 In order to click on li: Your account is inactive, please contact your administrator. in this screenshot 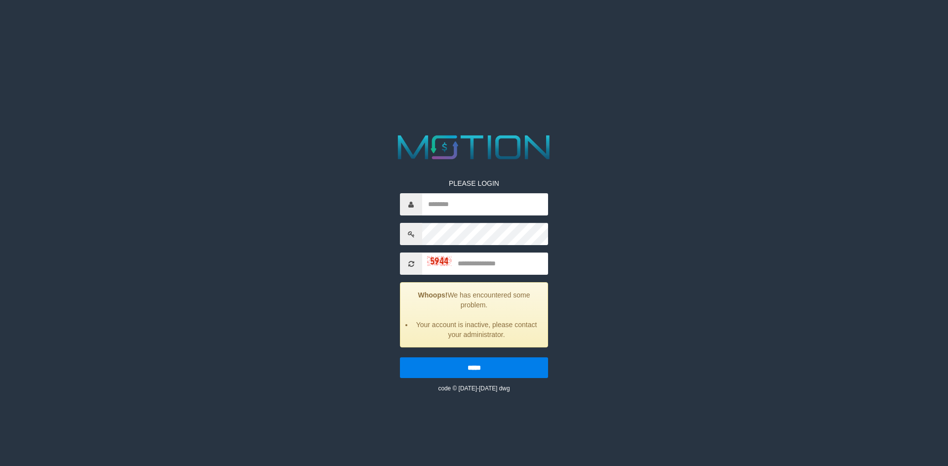, I will do `click(476, 329)`.